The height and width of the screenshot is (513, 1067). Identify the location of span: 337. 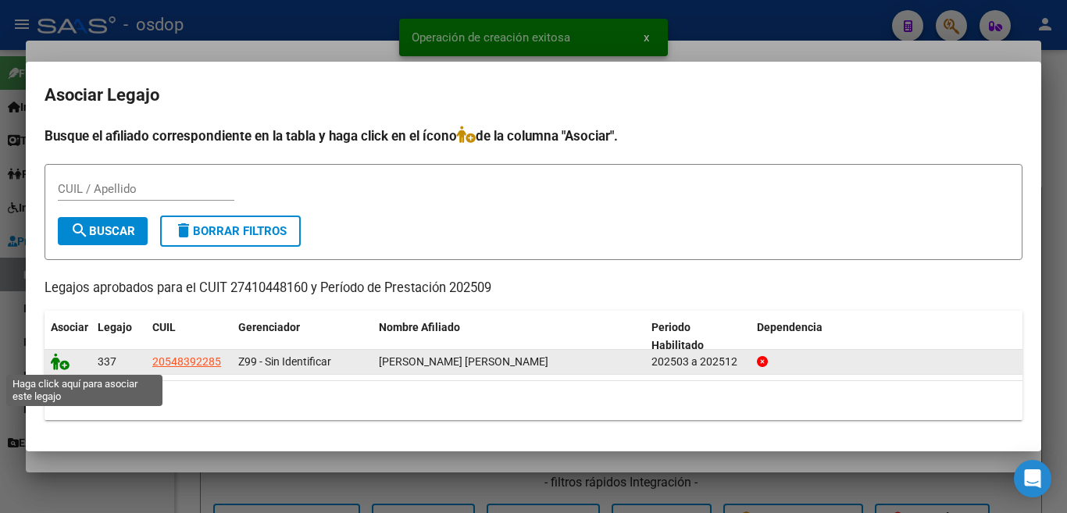
(107, 362).